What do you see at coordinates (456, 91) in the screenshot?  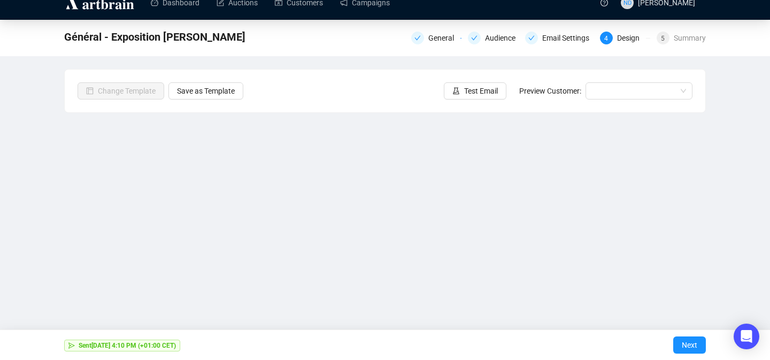 I see `span: experiment` at bounding box center [456, 91].